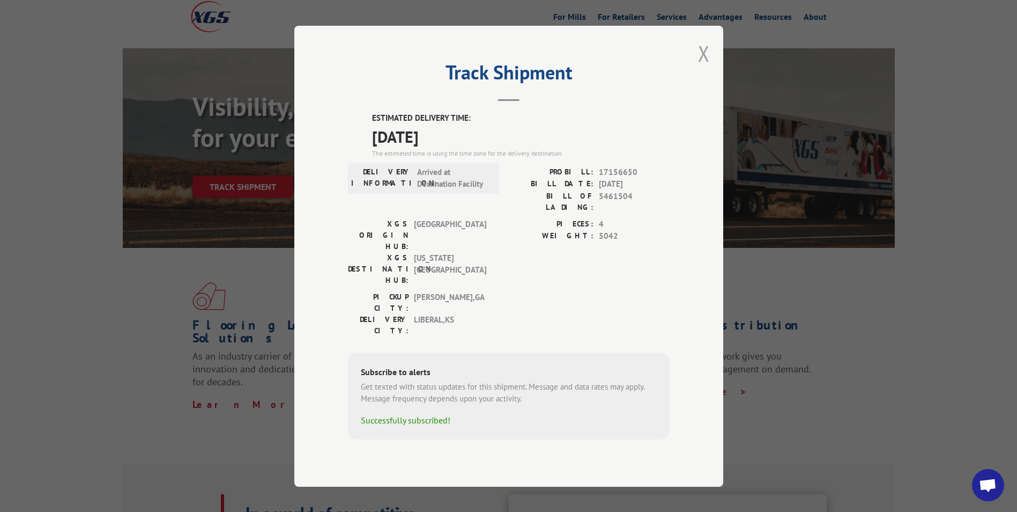  I want to click on span: Arrived at Destination Facility, so click(453, 177).